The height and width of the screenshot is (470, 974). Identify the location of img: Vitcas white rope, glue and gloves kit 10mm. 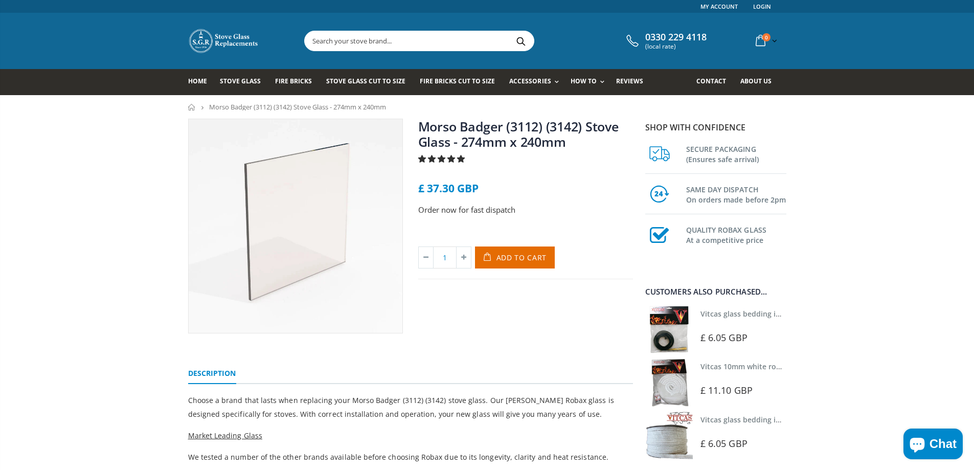
(669, 382).